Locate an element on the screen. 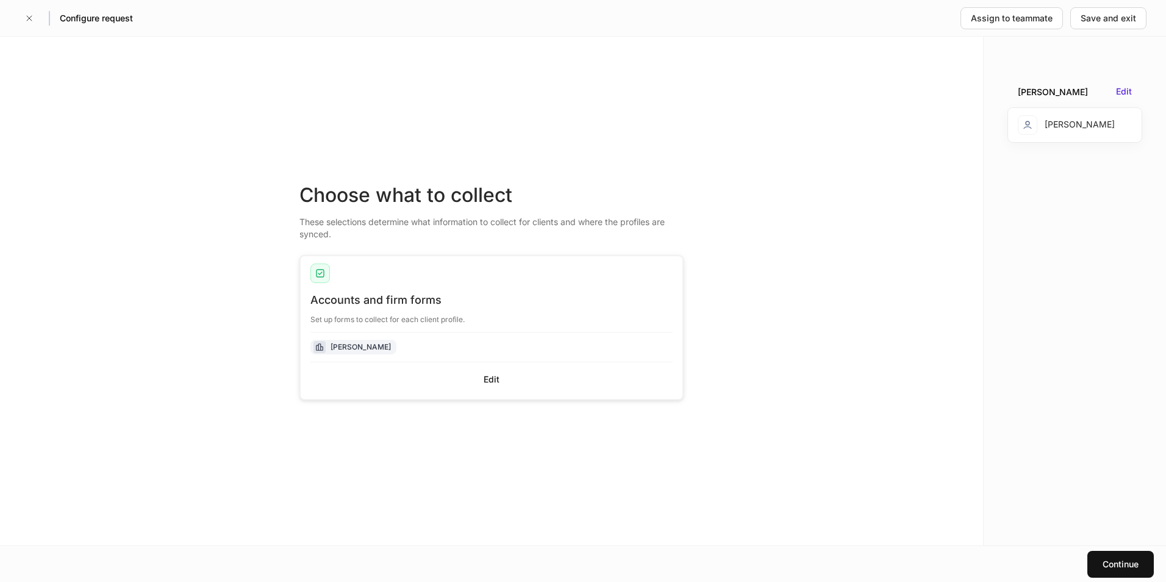  button: Continue is located at coordinates (1121, 564).